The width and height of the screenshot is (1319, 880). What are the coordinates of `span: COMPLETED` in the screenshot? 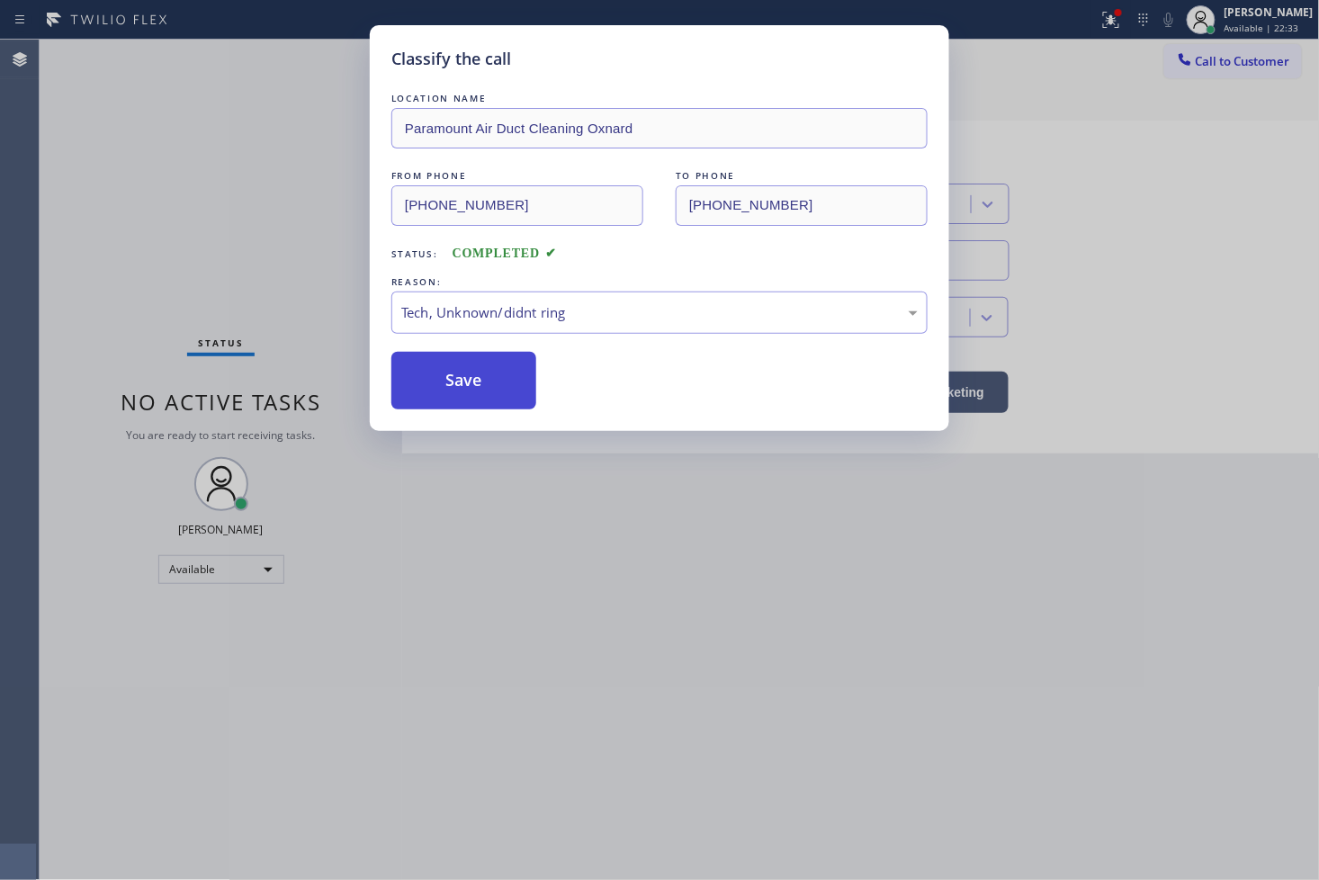 It's located at (505, 253).